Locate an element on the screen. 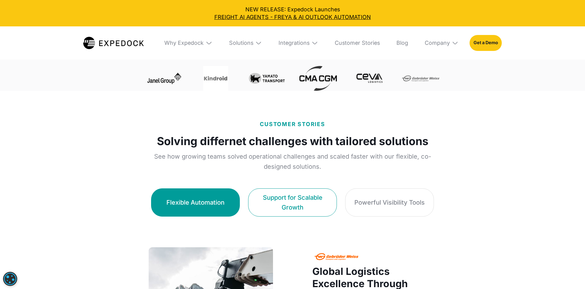 The width and height of the screenshot is (585, 289). p: See how growing teams solved operational challenges and scaled faster with our flexible, co-desig... is located at coordinates (292, 162).